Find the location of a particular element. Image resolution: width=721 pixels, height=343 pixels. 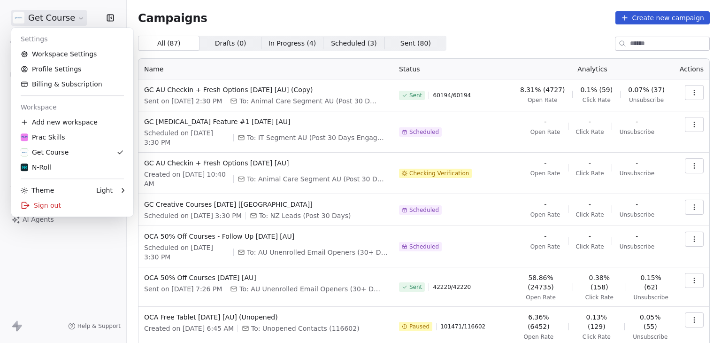

div: Light is located at coordinates (104, 190).